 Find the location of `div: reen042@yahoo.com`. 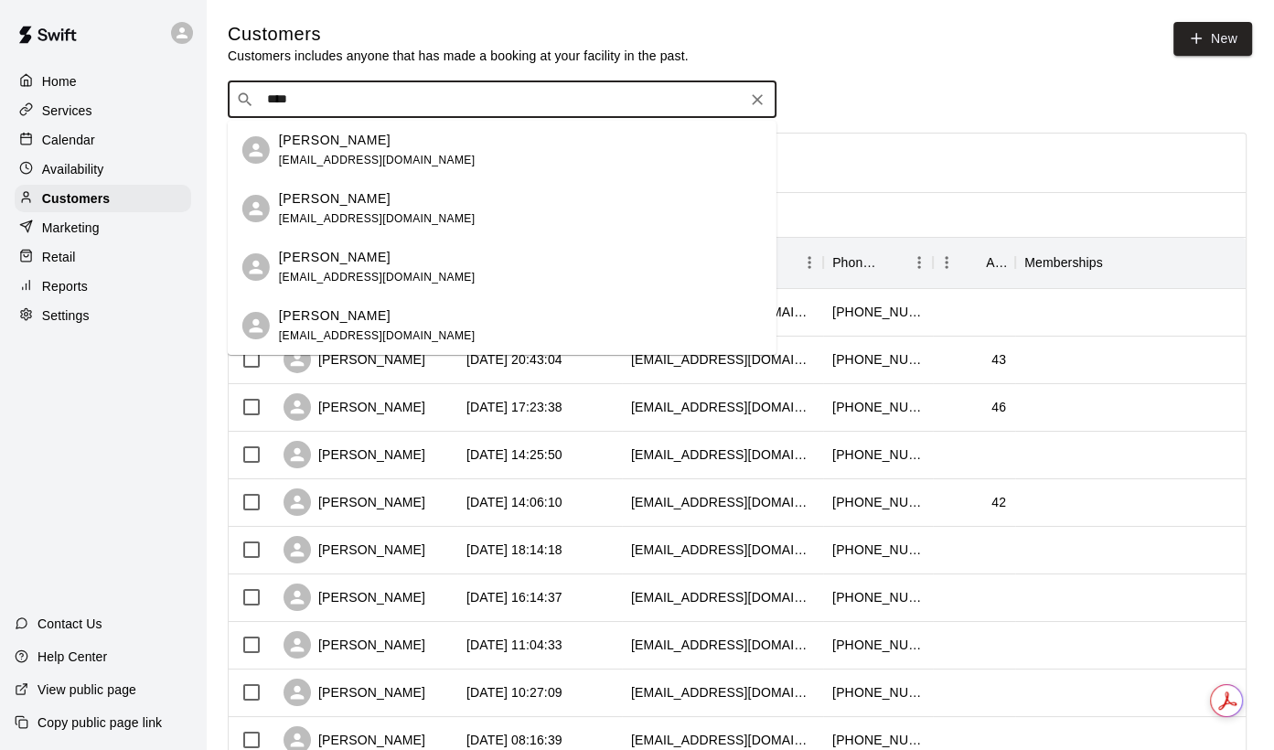

div: reen042@yahoo.com is located at coordinates (723, 645).